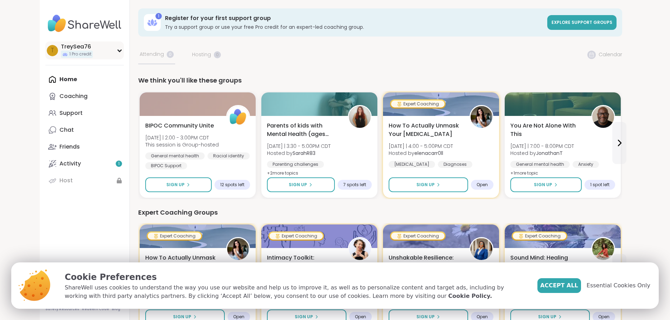 This screenshot has width=670, height=320. Describe the element at coordinates (232, 185) in the screenshot. I see `span: 12 spots left` at that location.